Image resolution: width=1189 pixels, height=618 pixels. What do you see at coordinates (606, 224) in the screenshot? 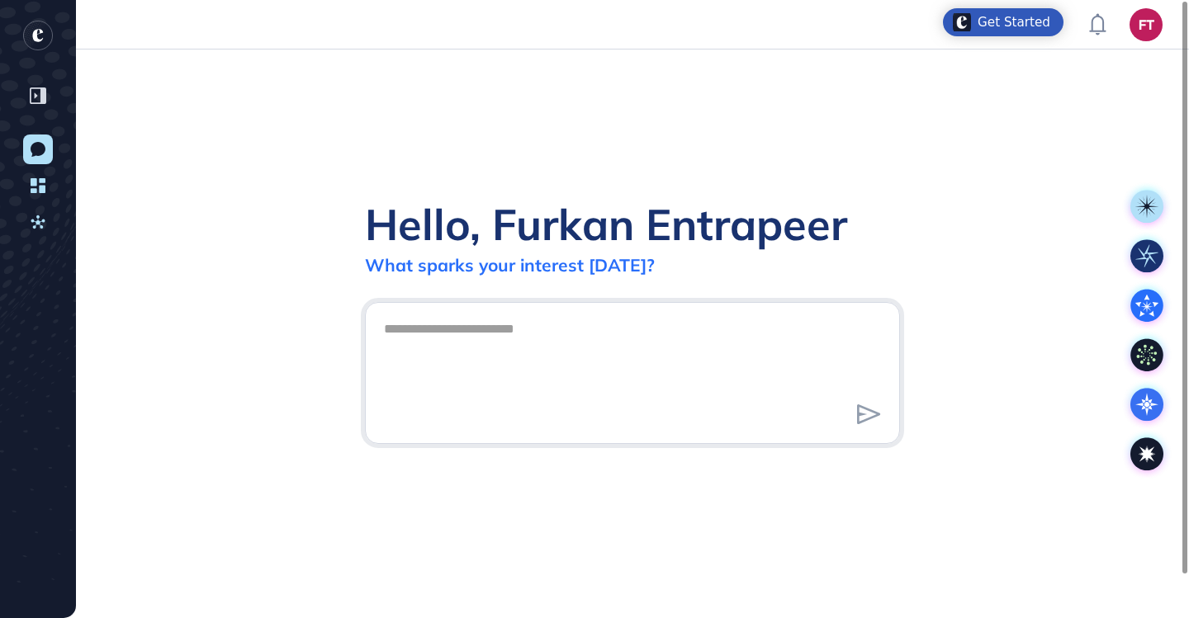
I see `div: Hello, Furkan Entrapeer` at bounding box center [606, 224].